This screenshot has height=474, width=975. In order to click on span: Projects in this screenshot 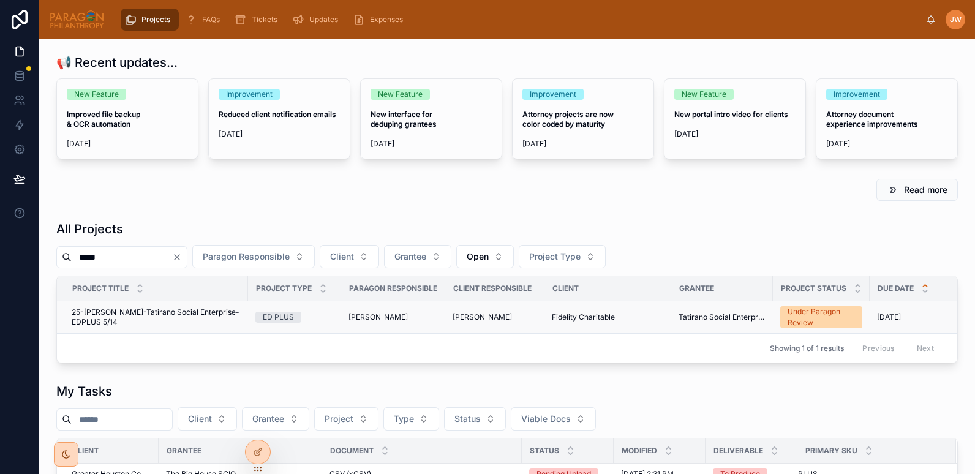, I will do `click(156, 20)`.